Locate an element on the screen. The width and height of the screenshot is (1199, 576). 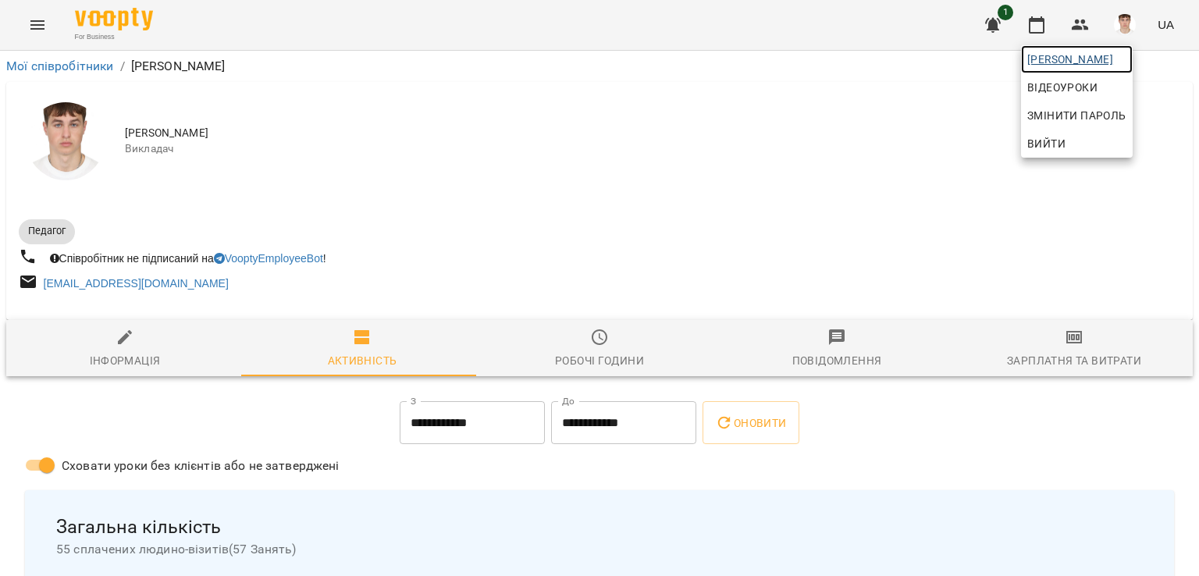
span: Вийти is located at coordinates (1046, 144).